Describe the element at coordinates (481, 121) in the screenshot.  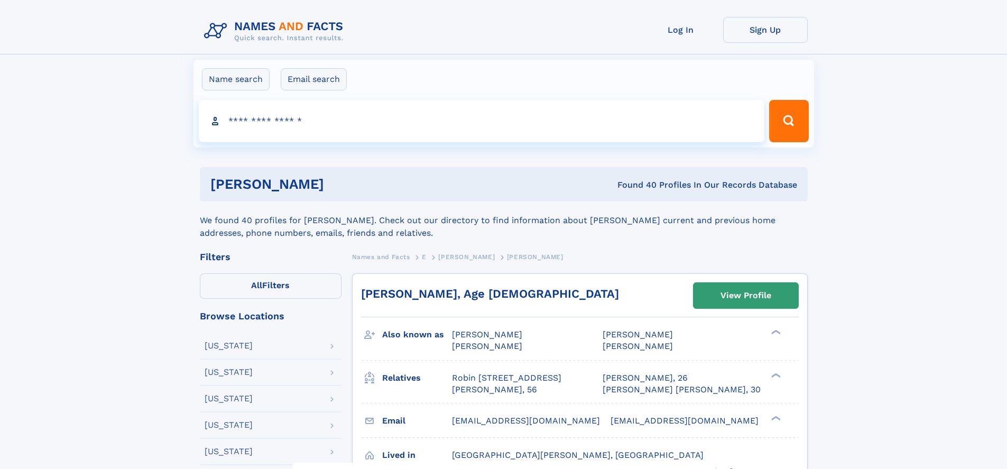
I see `input: search input` at that location.